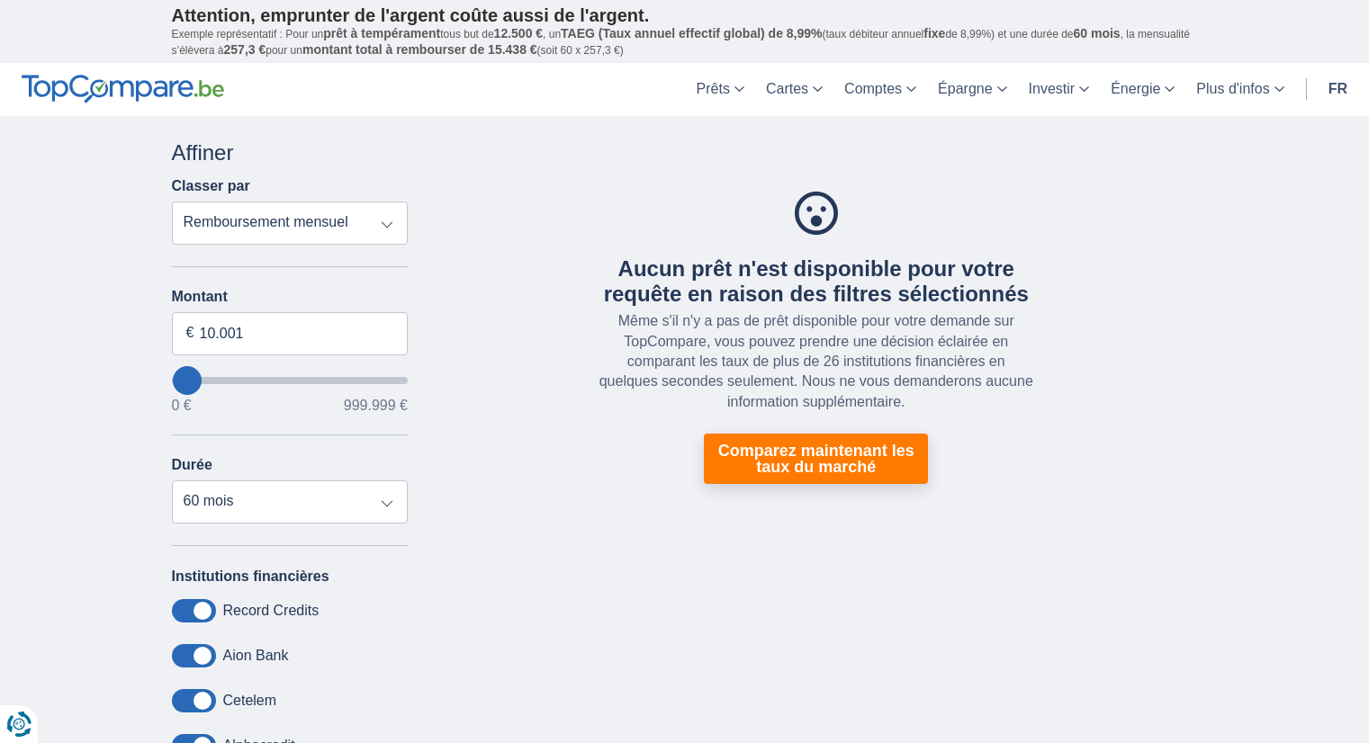  Describe the element at coordinates (245, 49) in the screenshot. I see `span: 257,3 €` at that location.